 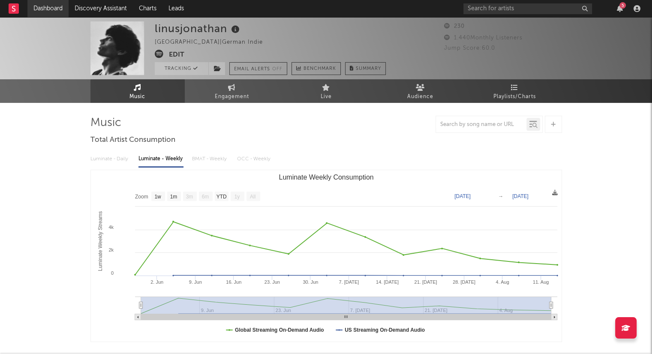 I want to click on text: 1y, so click(x=237, y=197).